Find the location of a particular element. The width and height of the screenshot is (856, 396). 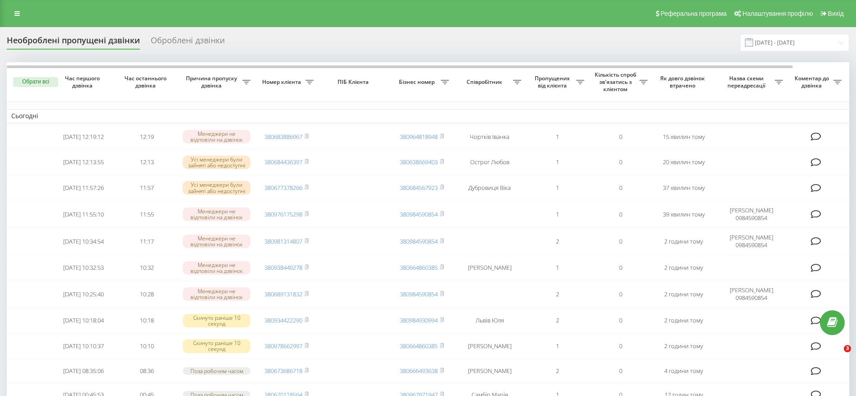

span: Пропущених від клієнта is located at coordinates (553, 82).